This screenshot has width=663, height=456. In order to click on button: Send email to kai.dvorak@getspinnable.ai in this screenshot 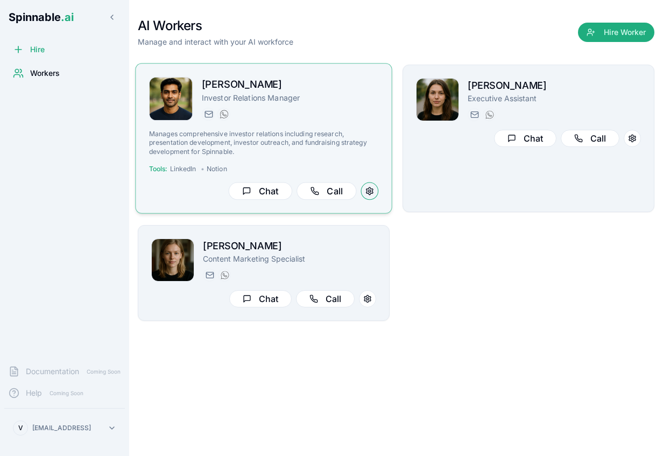, I will do `click(208, 114)`.